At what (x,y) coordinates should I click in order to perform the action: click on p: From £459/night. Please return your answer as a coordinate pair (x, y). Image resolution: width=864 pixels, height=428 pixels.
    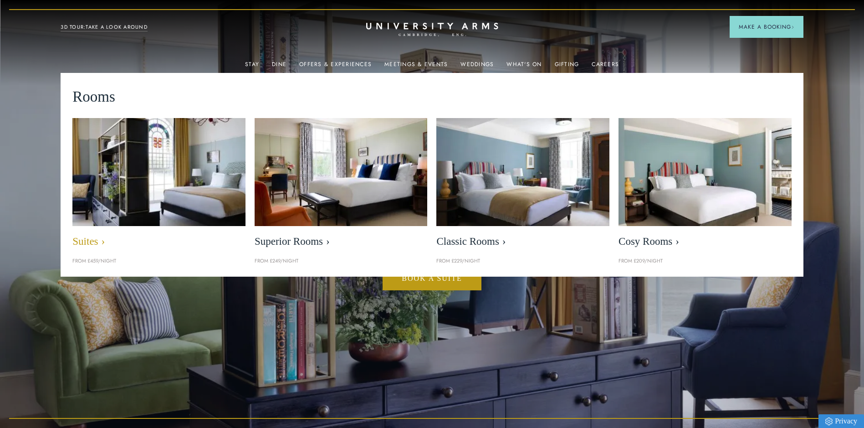
    Looking at the image, I should click on (159, 261).